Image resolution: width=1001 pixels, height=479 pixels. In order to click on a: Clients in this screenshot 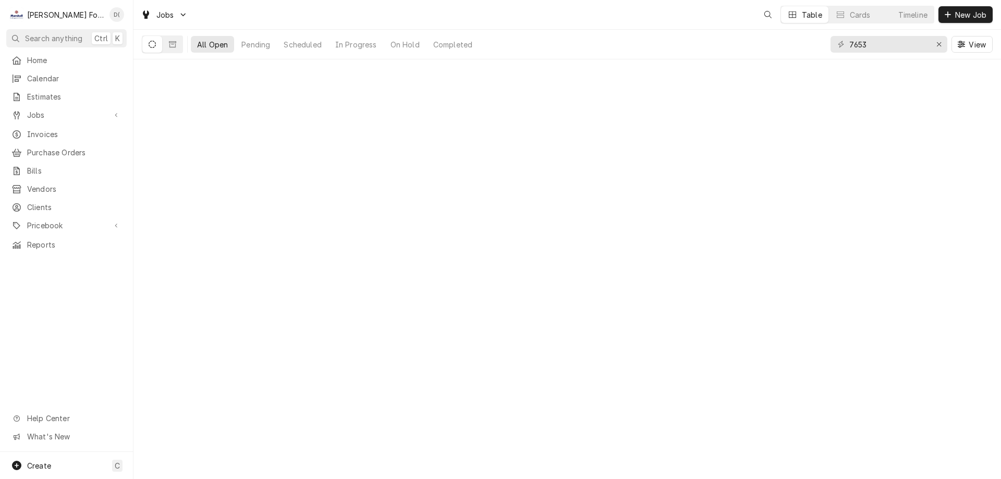, I will do `click(66, 207)`.